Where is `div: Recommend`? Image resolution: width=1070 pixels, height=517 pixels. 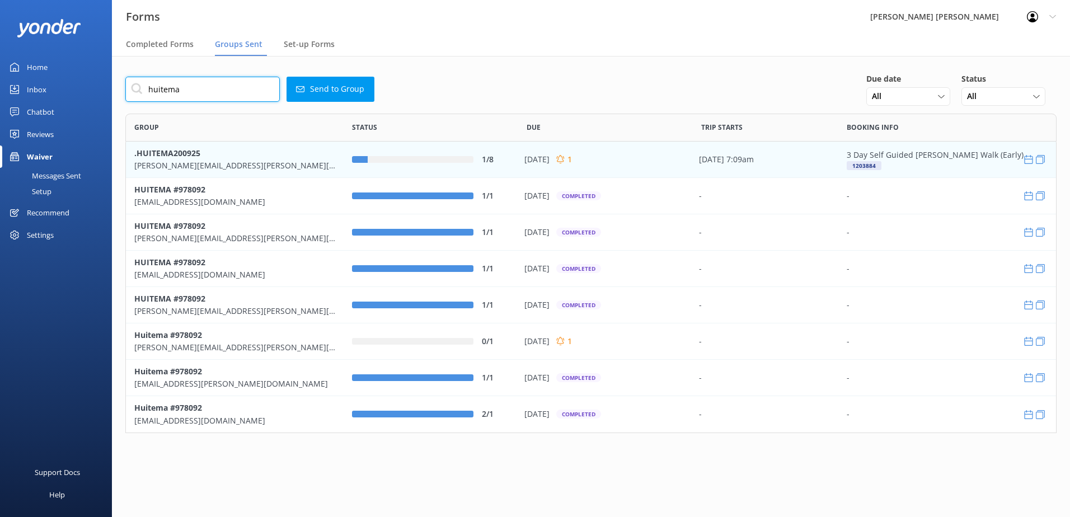 div: Recommend is located at coordinates (48, 213).